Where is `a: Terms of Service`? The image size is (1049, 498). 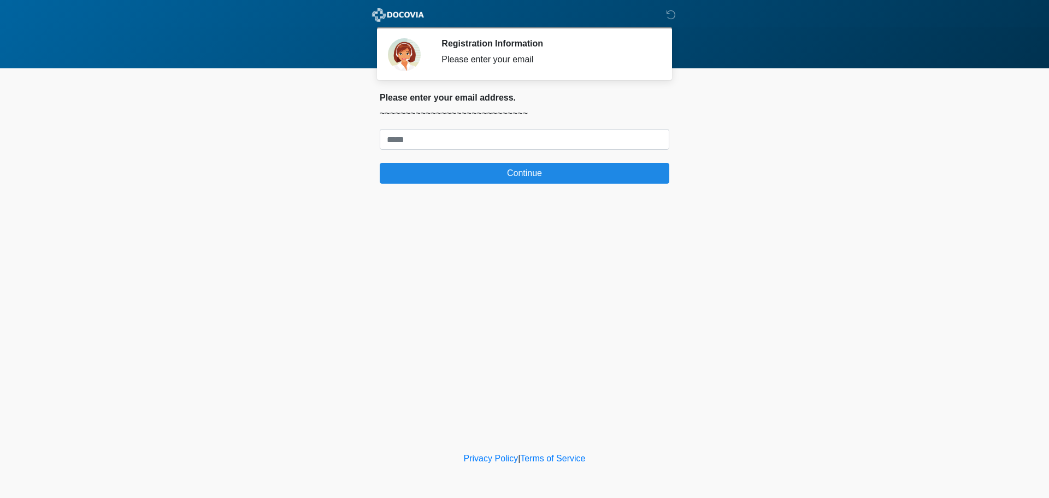 a: Terms of Service is located at coordinates (552, 458).